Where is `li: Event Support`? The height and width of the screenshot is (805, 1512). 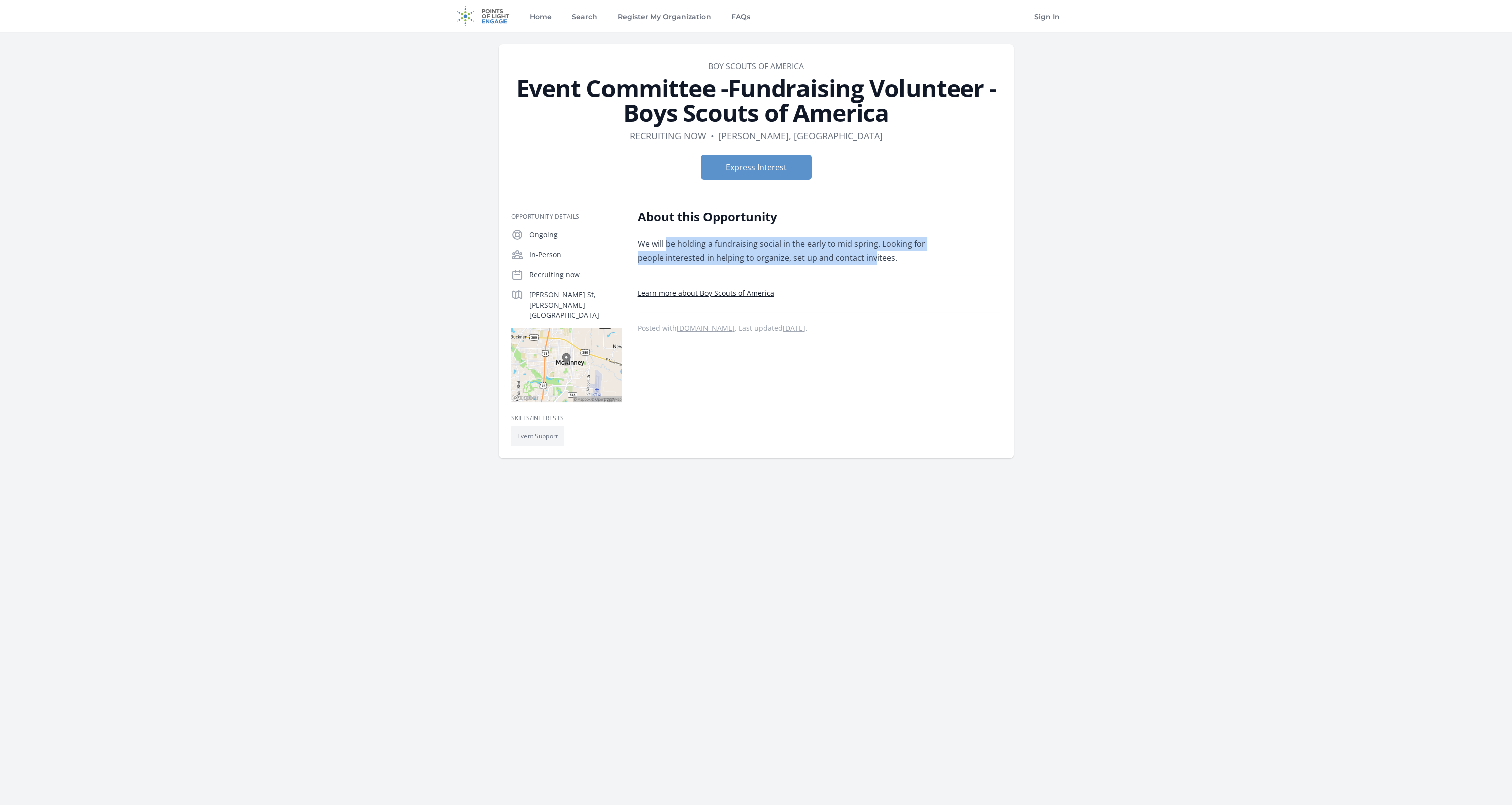 li: Event Support is located at coordinates (538, 436).